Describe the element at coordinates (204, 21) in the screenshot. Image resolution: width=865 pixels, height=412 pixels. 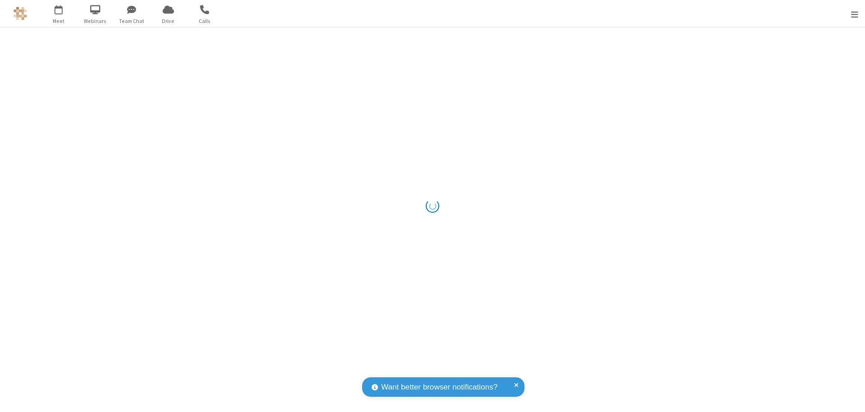
I see `span: Calls` at that location.